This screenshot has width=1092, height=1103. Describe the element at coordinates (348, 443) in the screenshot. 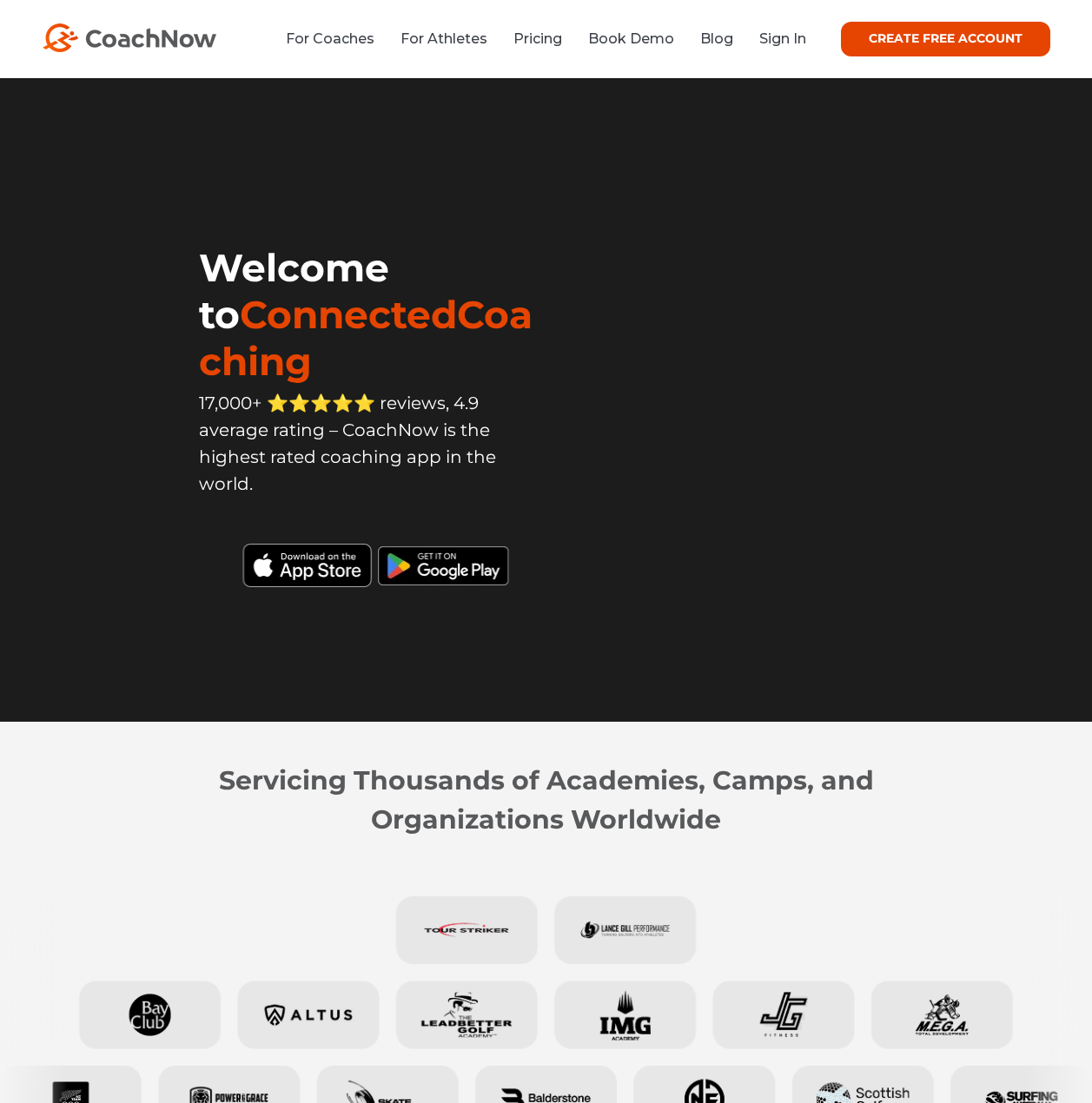

I see `span: 17,000+ ⭐️⭐️⭐️⭐️⭐️ reviews, 4.9 average rating – CoachNow is the highest rated coaching app in th...` at that location.